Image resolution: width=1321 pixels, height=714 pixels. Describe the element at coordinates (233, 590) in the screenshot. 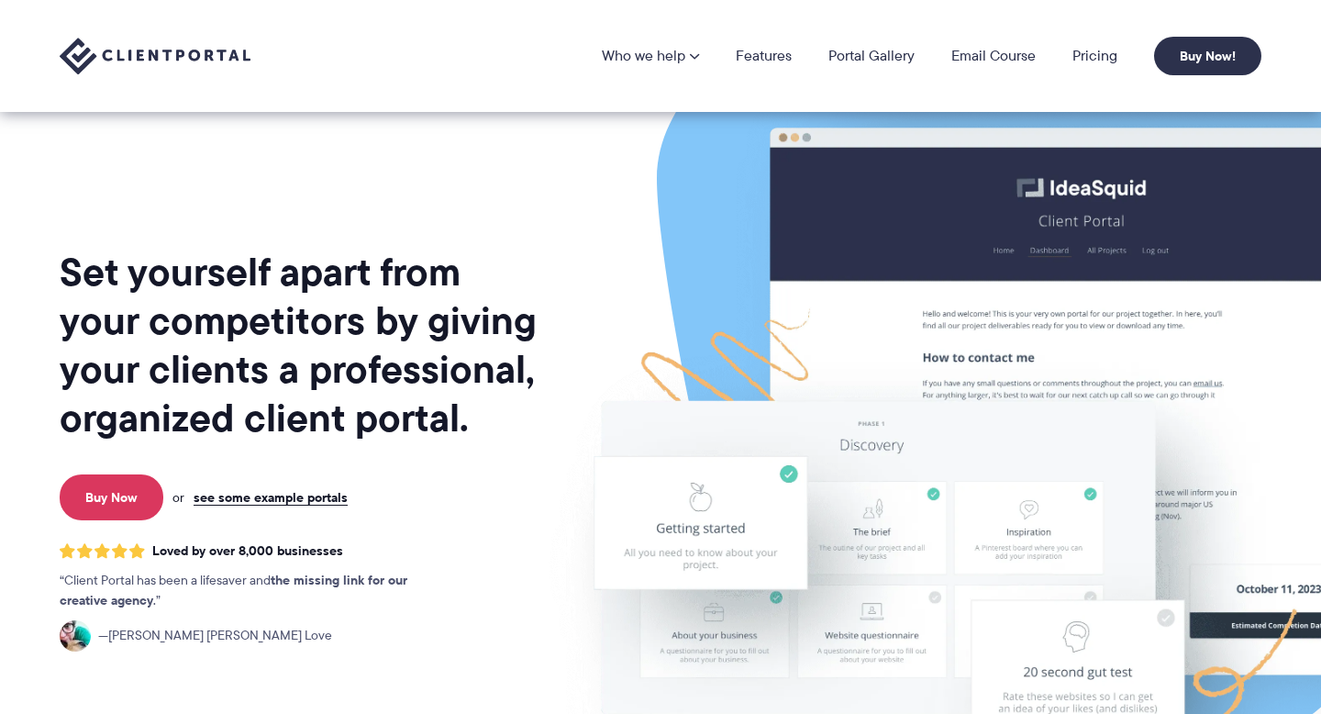

I see `strong: the missing link for our creative agency` at that location.